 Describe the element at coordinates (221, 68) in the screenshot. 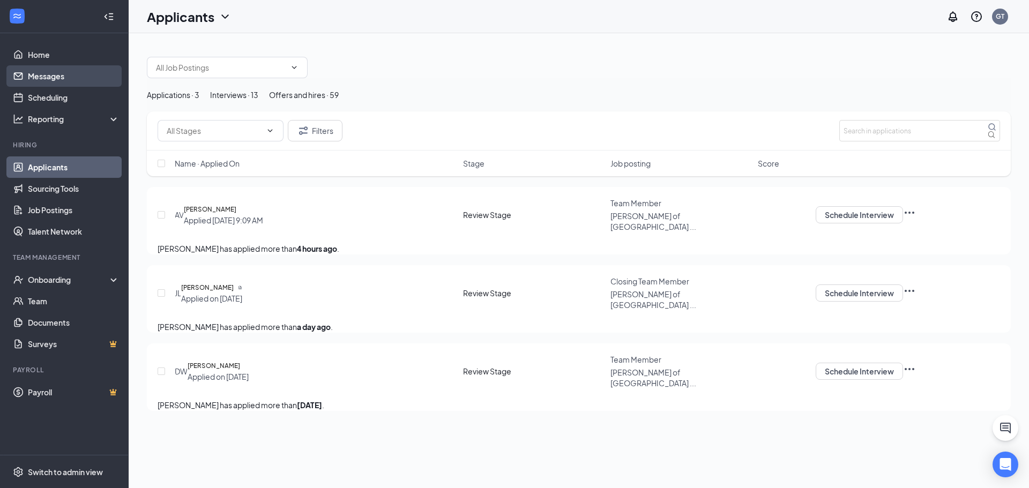

I see `input: All Job Postings` at that location.